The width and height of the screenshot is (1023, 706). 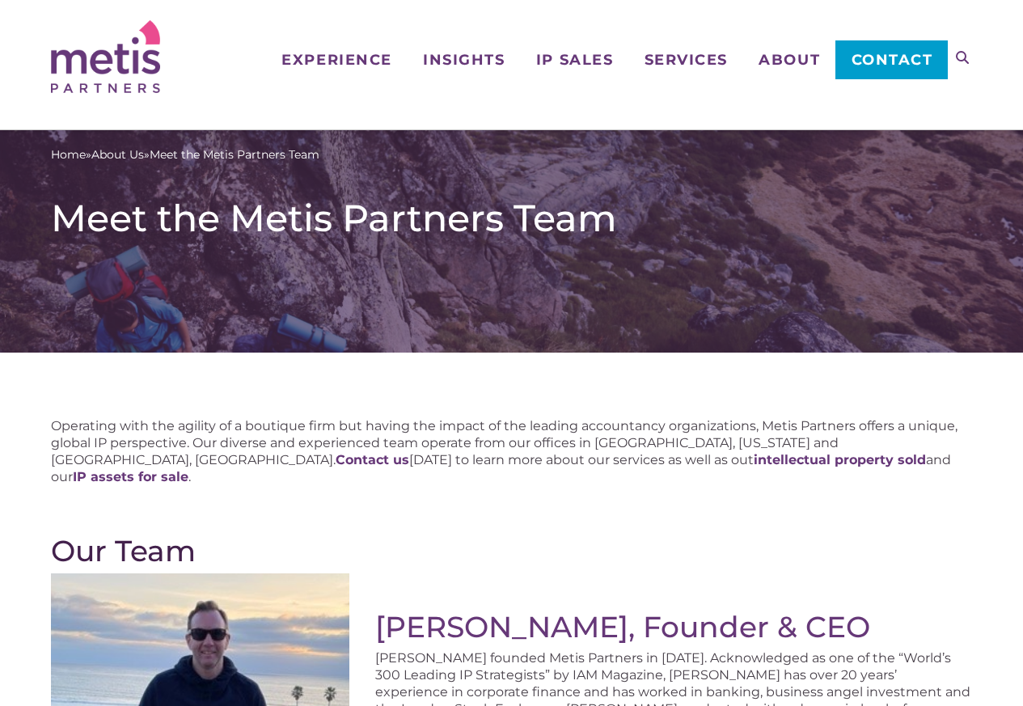 I want to click on strong: intellectual property sold, so click(x=839, y=459).